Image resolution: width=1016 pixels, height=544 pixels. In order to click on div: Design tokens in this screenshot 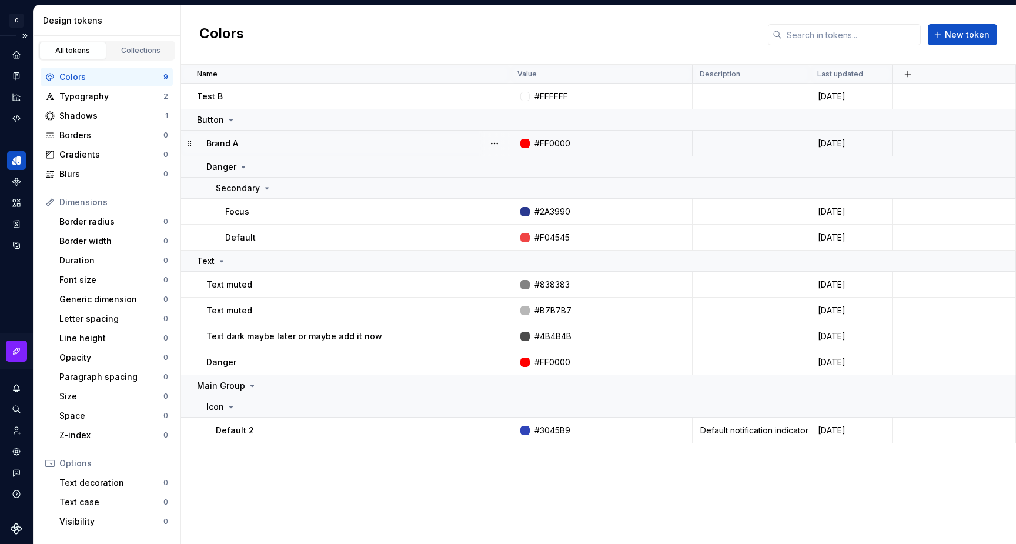, I will do `click(16, 161)`.